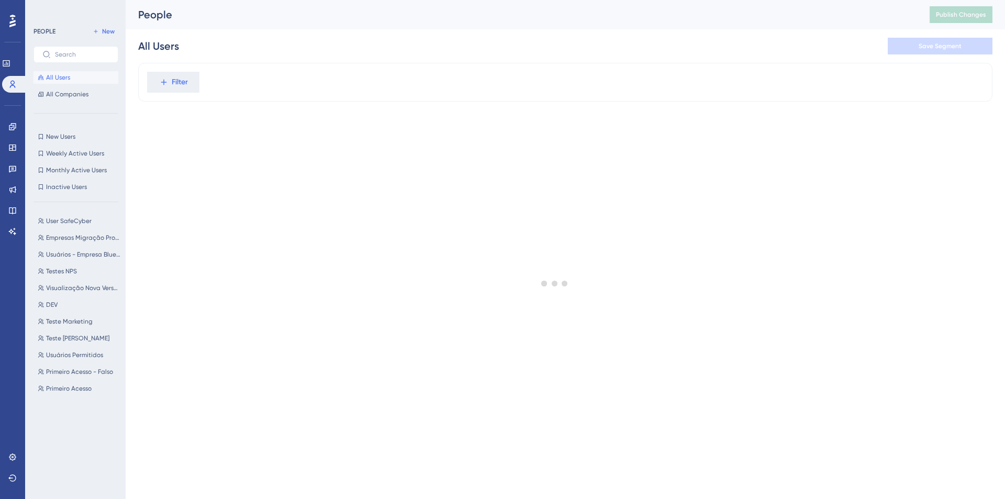 The image size is (1005, 499). What do you see at coordinates (79, 271) in the screenshot?
I see `button: Testes NPS` at bounding box center [79, 271].